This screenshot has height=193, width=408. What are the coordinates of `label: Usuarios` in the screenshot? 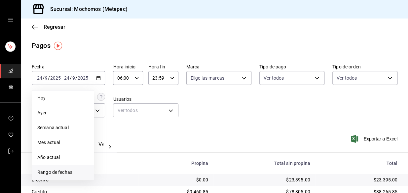 It's located at (145, 99).